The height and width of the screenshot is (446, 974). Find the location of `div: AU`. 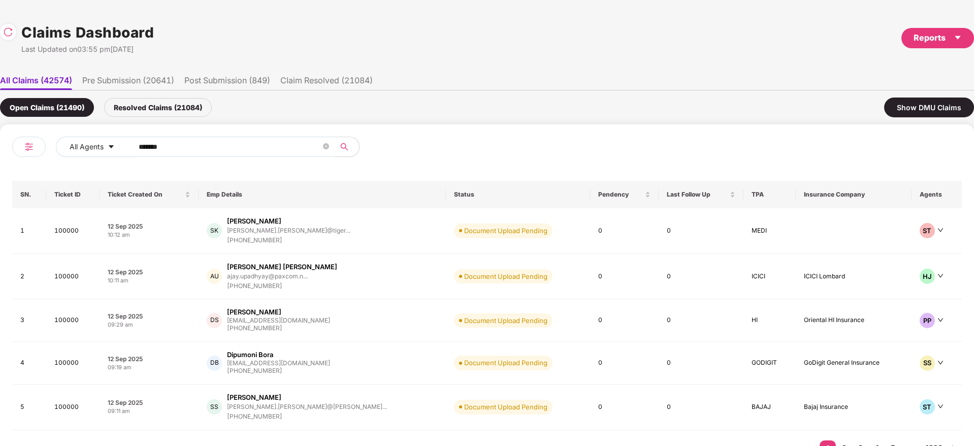

div: AU is located at coordinates (214, 276).